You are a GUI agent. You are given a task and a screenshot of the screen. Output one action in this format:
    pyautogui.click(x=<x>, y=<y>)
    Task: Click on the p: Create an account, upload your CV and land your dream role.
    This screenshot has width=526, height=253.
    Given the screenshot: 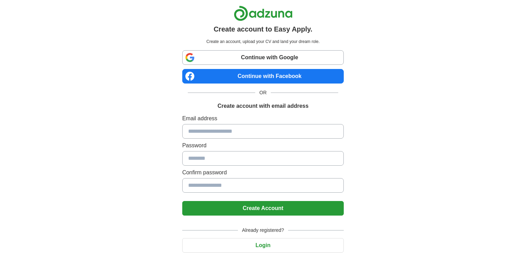 What is the action you would take?
    pyautogui.click(x=263, y=42)
    